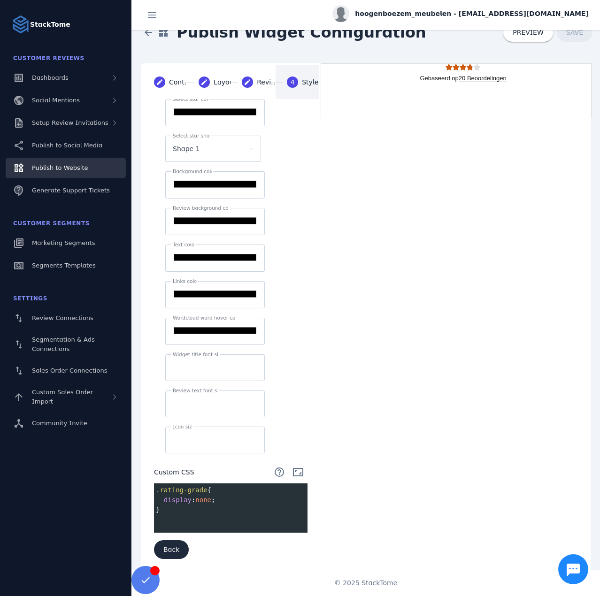 This screenshot has width=600, height=596. Describe the element at coordinates (204, 208) in the screenshot. I see `mat-label: Review background color` at that location.